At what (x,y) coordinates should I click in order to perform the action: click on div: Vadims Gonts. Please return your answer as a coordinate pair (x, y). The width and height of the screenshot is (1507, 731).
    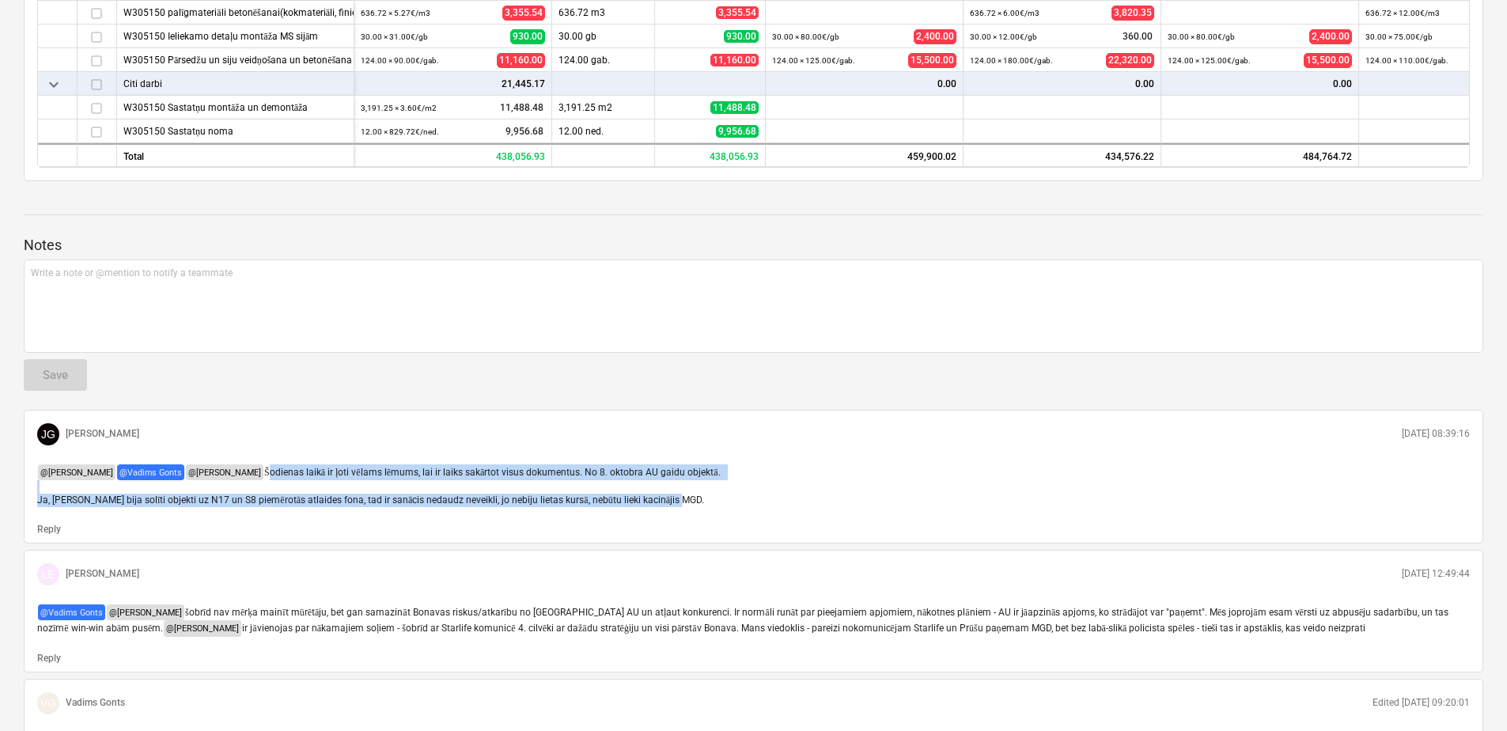
    Looking at the image, I should click on (48, 703).